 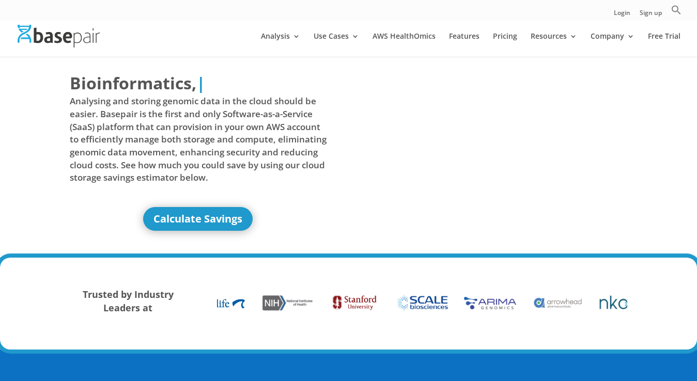 I want to click on img: Basepair, so click(x=58, y=36).